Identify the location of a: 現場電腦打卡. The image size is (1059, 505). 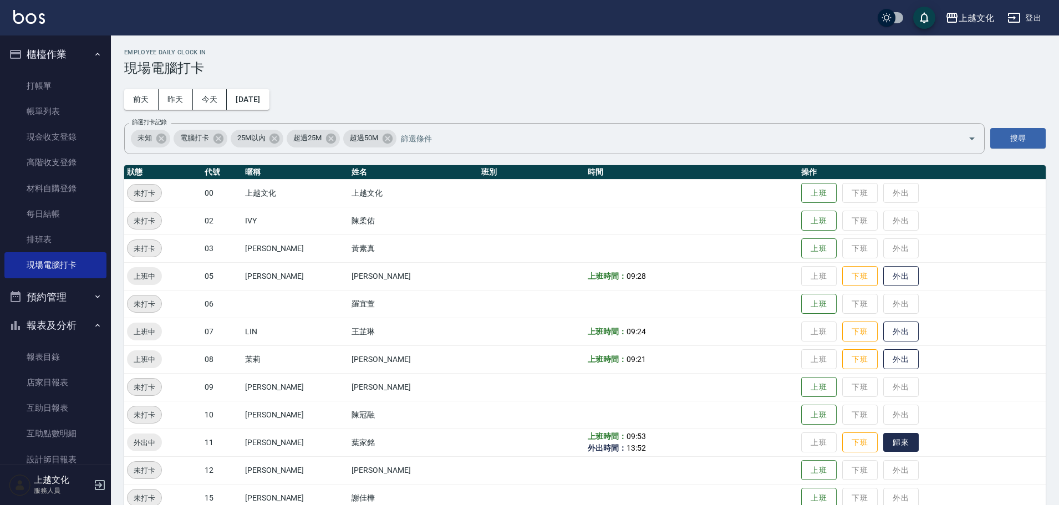
(55, 265).